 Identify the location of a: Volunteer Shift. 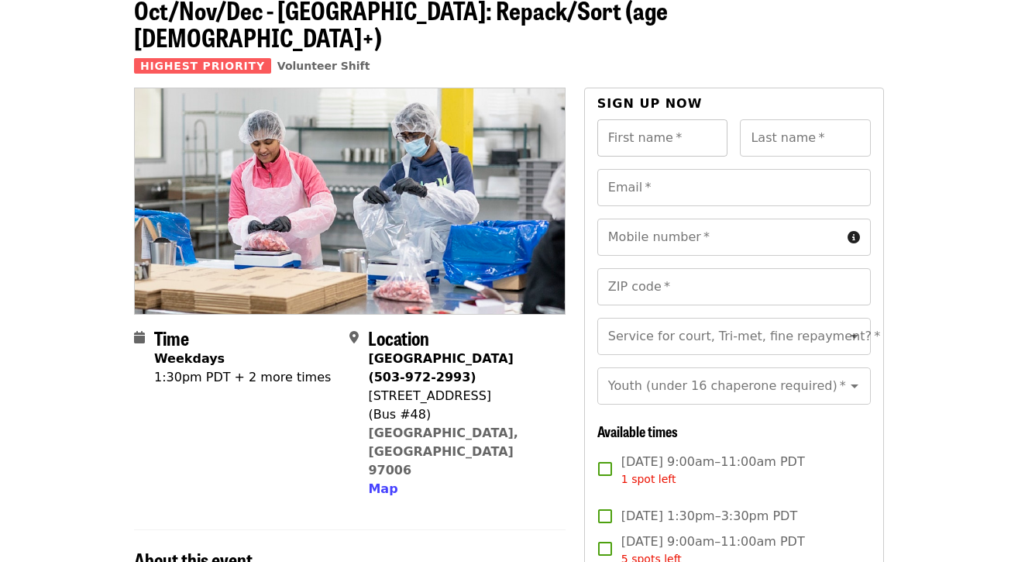
(324, 66).